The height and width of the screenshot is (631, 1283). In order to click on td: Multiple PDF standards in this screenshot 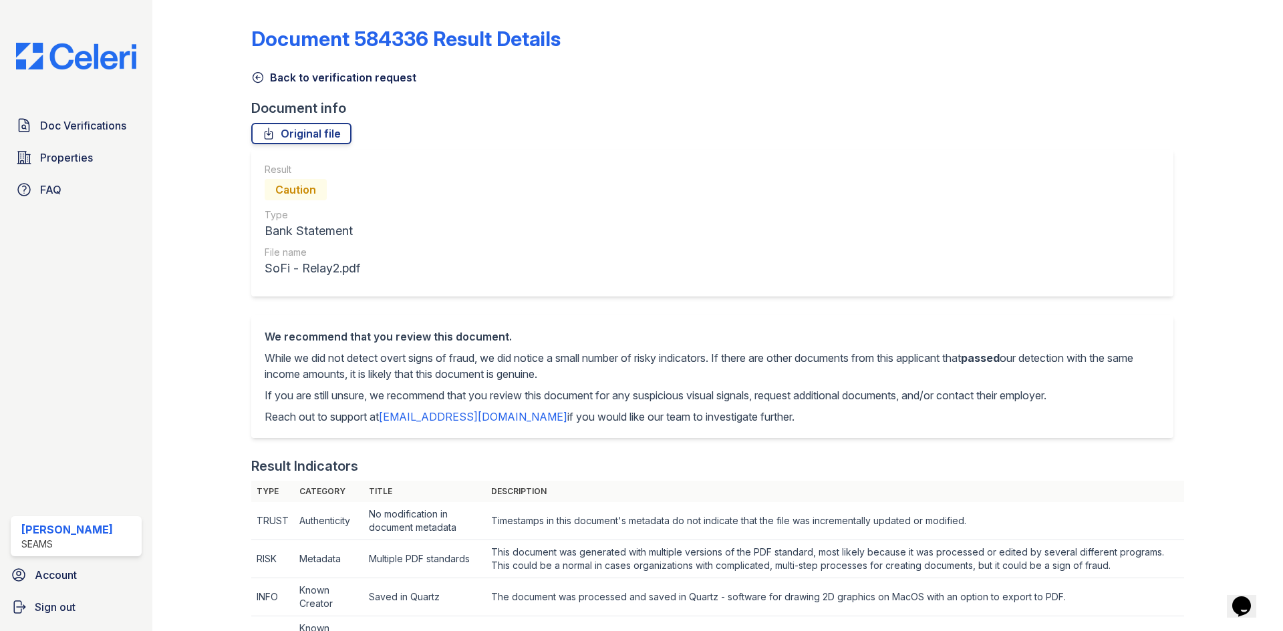, I will do `click(425, 559)`.